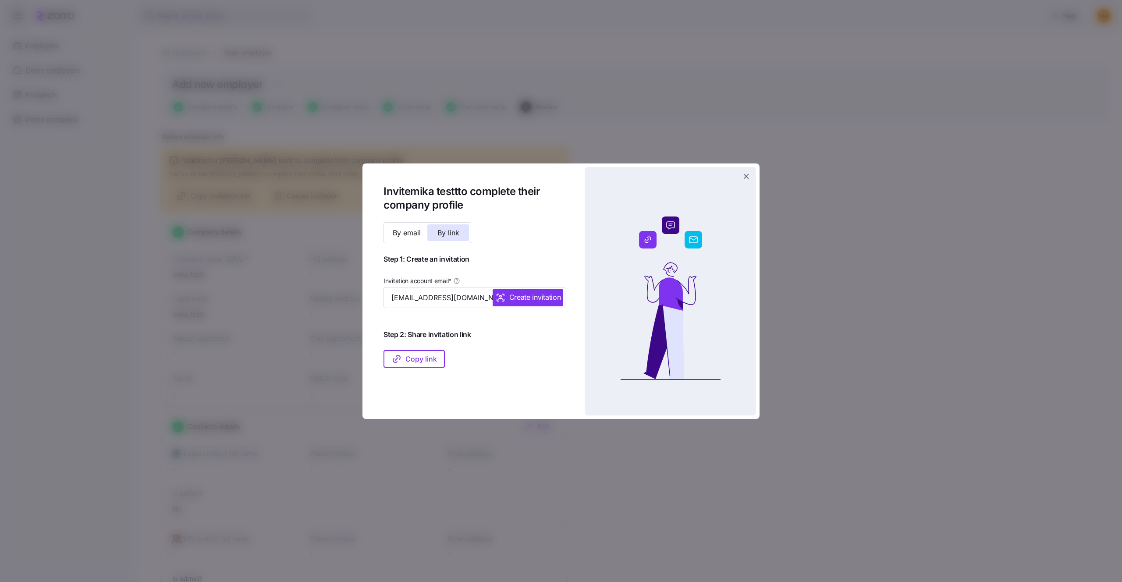  I want to click on span: Invitation account email *, so click(417, 281).